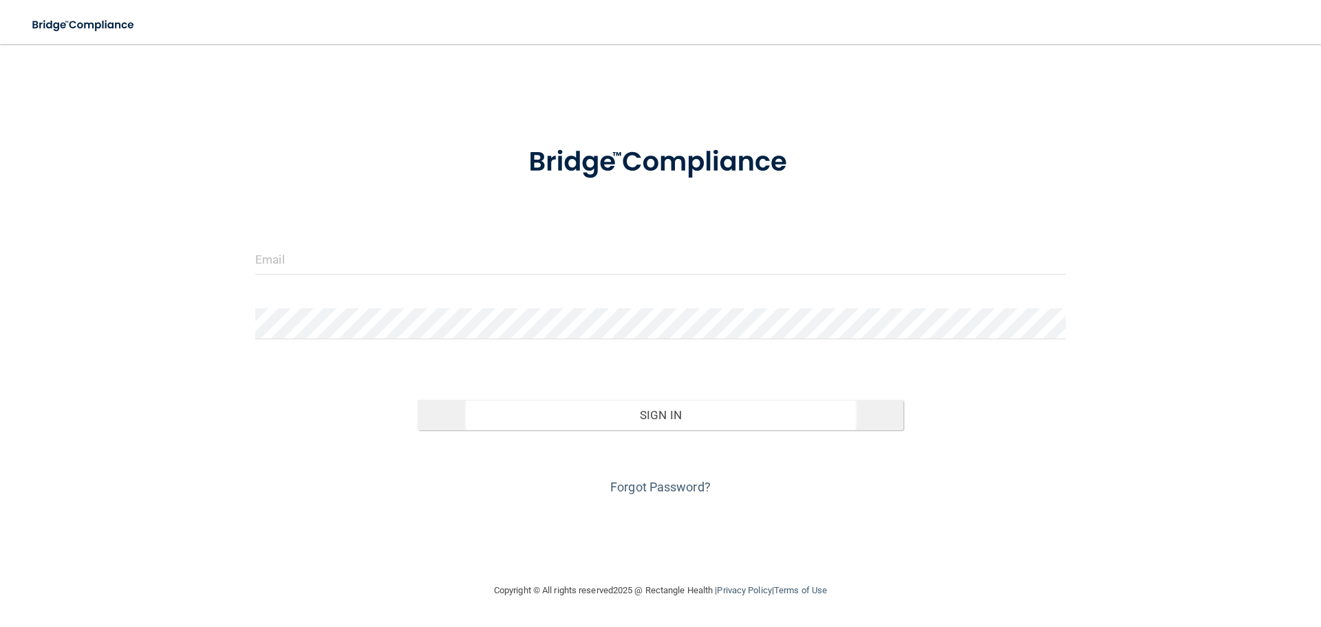  What do you see at coordinates (661, 415) in the screenshot?
I see `button: Sign In` at bounding box center [661, 415].